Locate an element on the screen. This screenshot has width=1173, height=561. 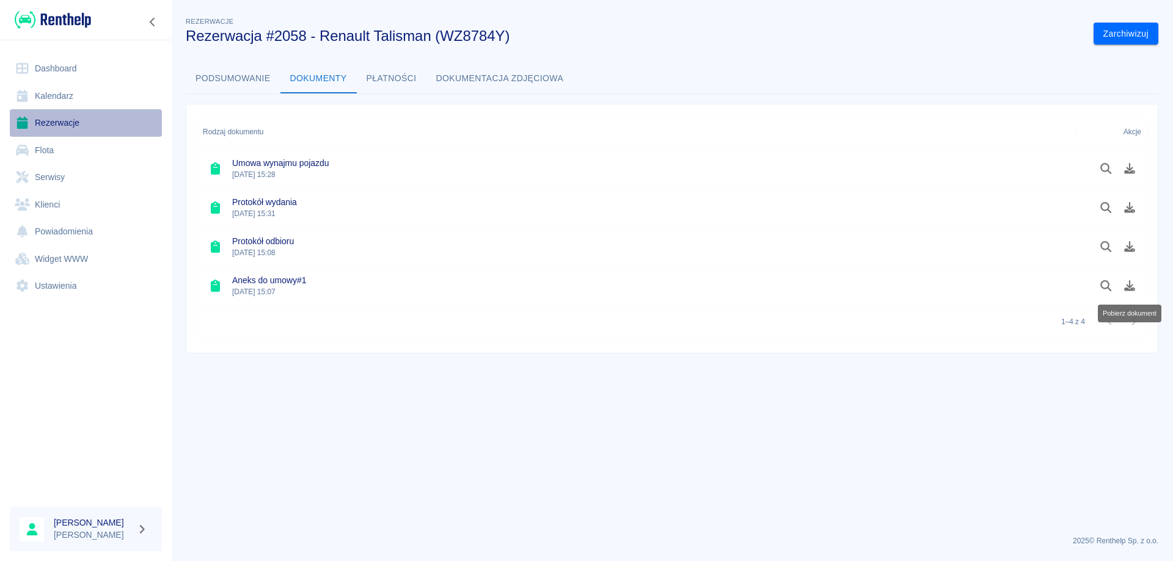
a: Kalendarz is located at coordinates (86, 96).